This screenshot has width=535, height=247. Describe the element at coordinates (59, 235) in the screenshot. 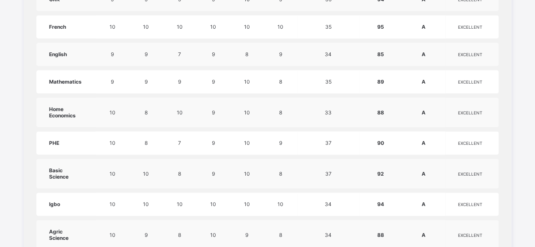

I see `span: Agric Science` at that location.